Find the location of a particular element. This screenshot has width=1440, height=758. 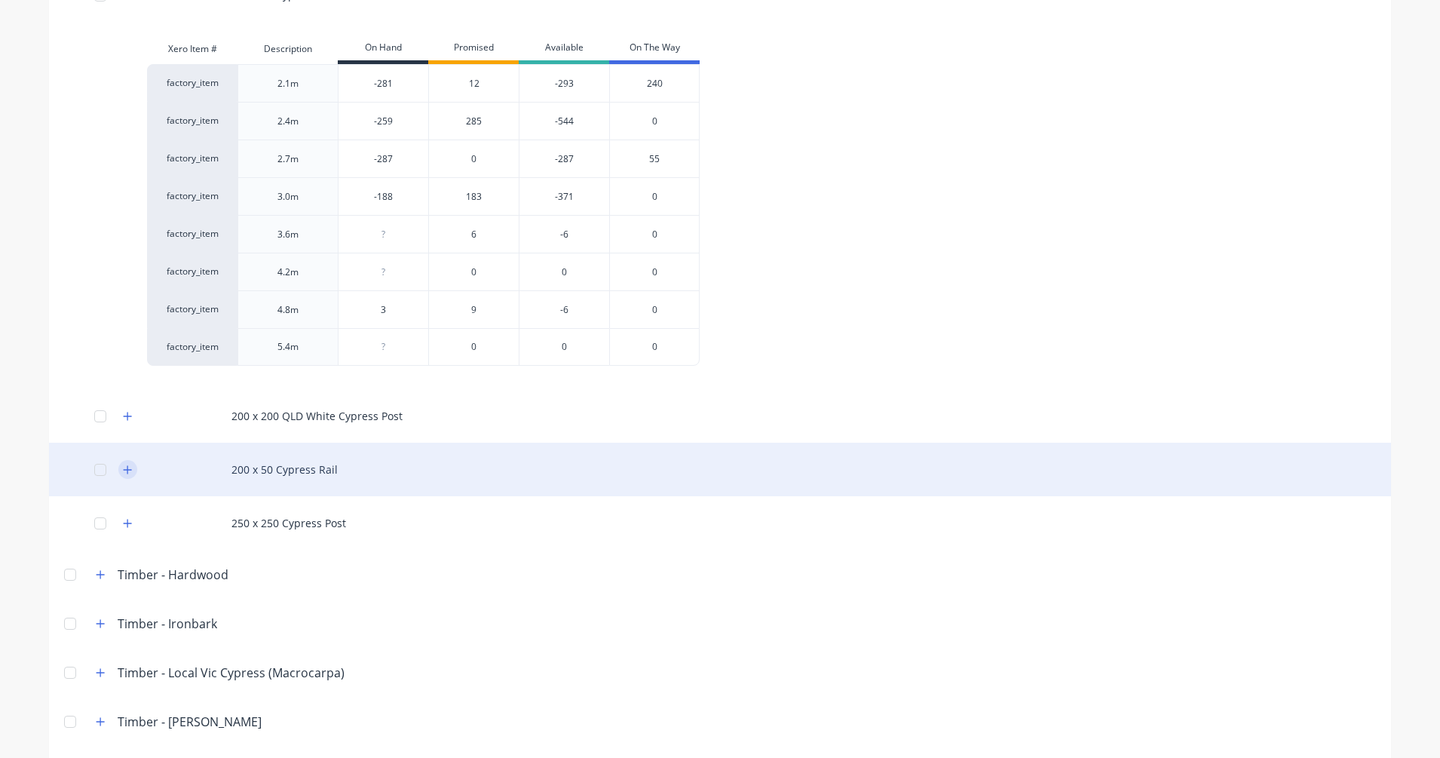

div: -371 is located at coordinates (564, 196).